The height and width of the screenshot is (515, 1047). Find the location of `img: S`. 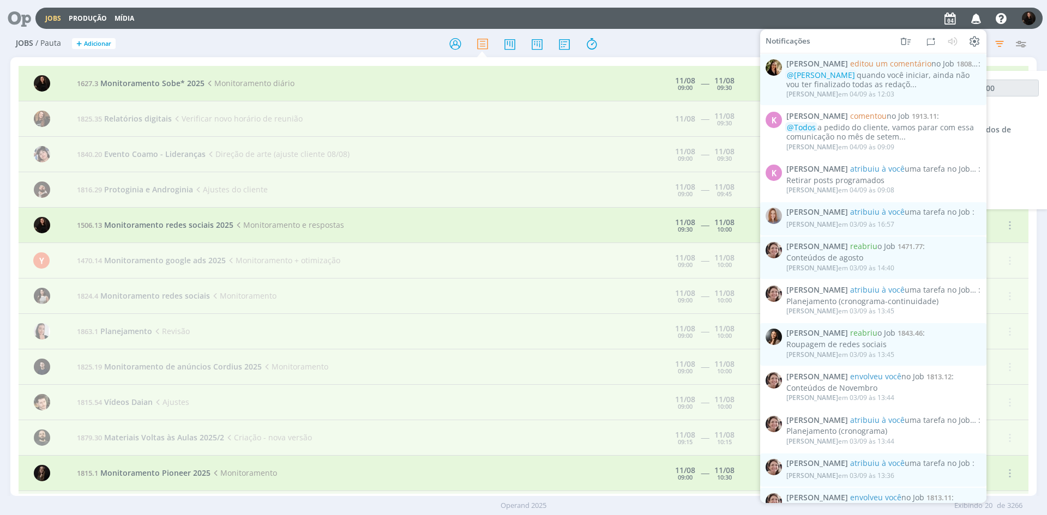

img: S is located at coordinates (1028, 18).